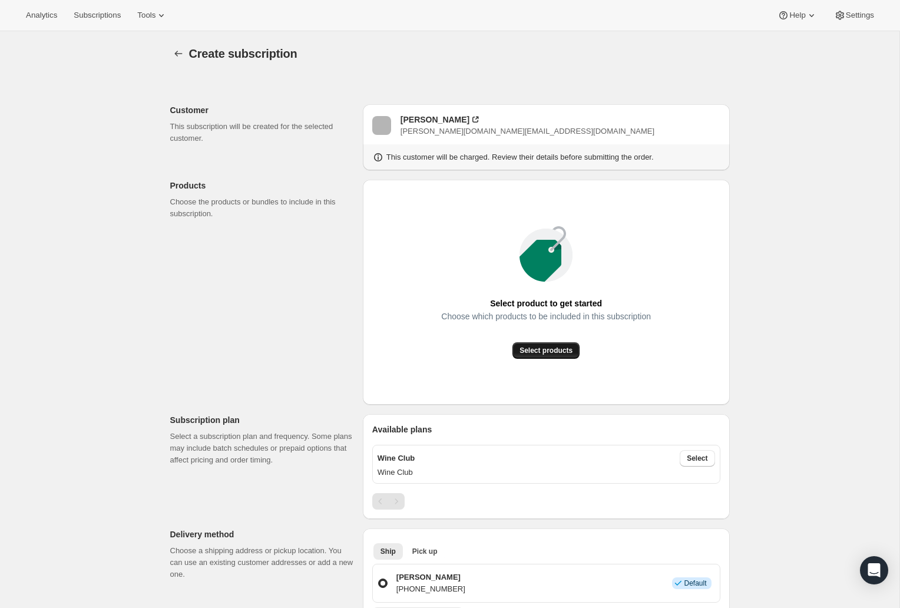 The height and width of the screenshot is (608, 900). What do you see at coordinates (546, 303) in the screenshot?
I see `span: Select product to get started` at bounding box center [546, 303].